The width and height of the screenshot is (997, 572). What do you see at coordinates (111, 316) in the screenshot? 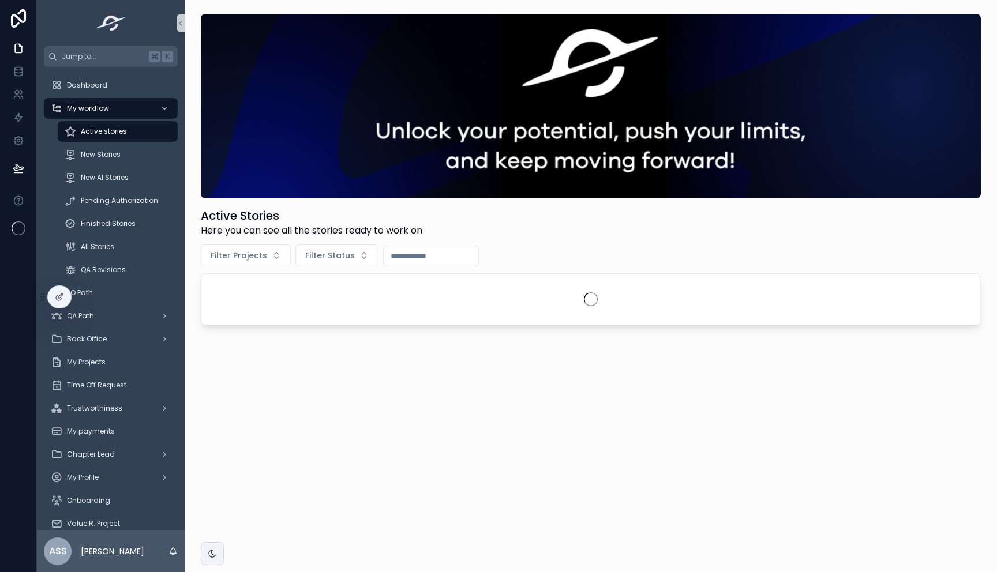
I see `a: QA Path` at bounding box center [111, 316].